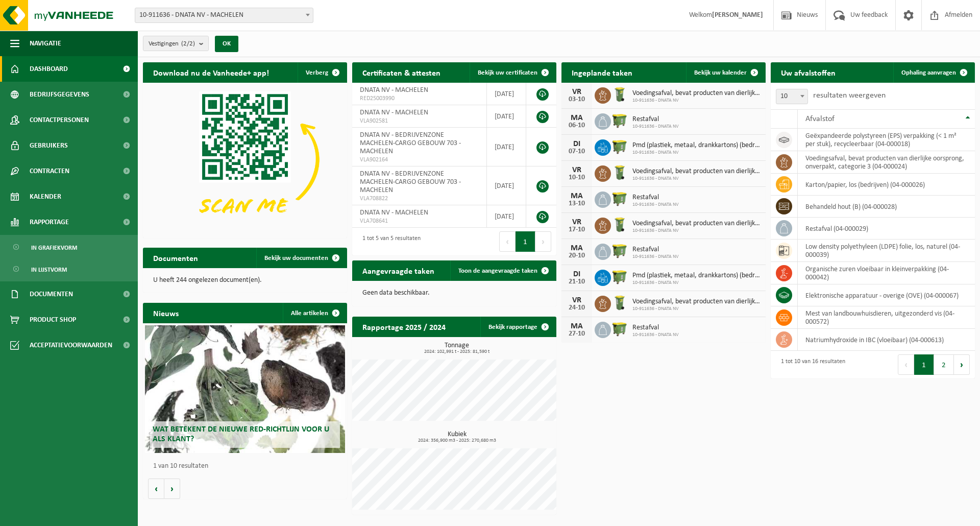 Image resolution: width=980 pixels, height=526 pixels. What do you see at coordinates (389, 241) in the screenshot?
I see `div: 1 tot 5 van 5 resultaten` at bounding box center [389, 241].